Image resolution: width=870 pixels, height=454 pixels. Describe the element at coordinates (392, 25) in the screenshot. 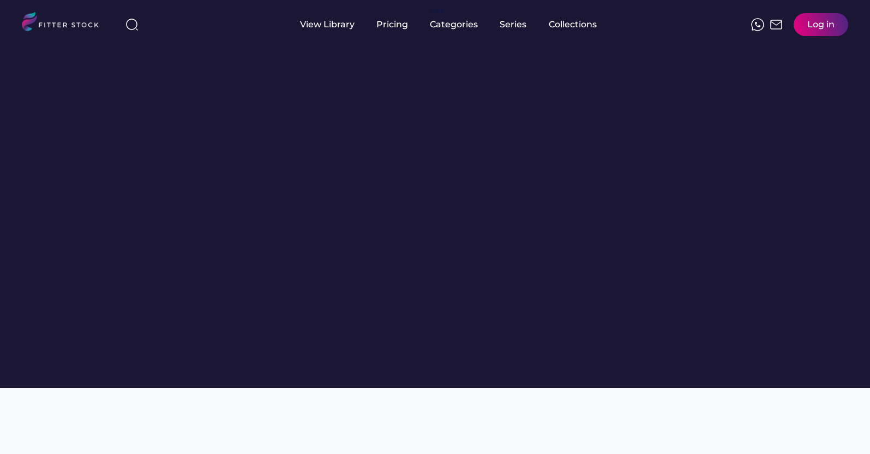

I see `div: Pricing` at that location.